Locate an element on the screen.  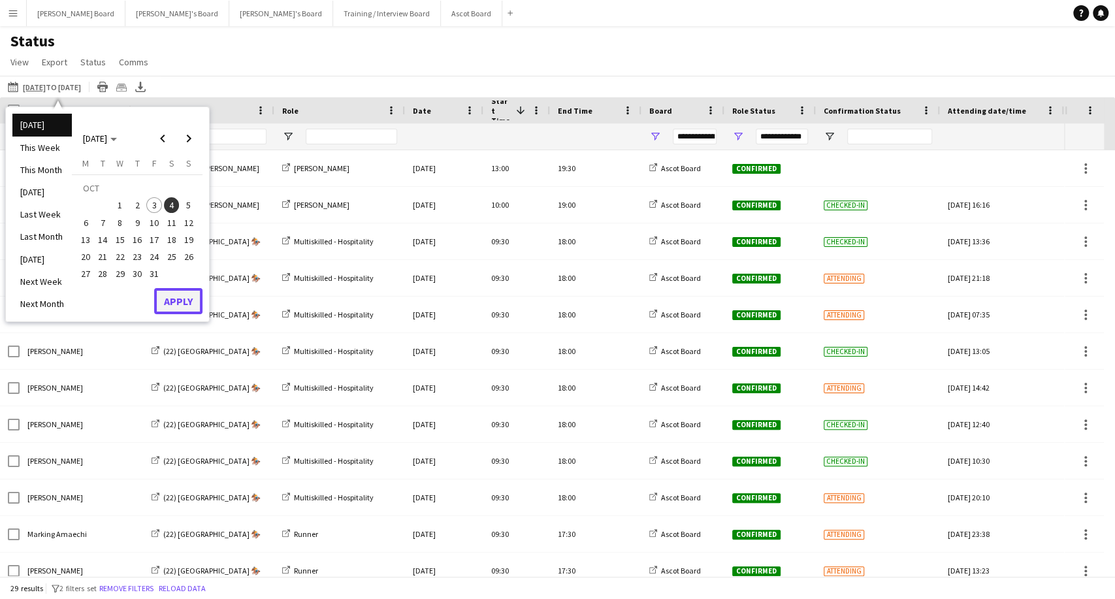
span: F is located at coordinates (154, 163).